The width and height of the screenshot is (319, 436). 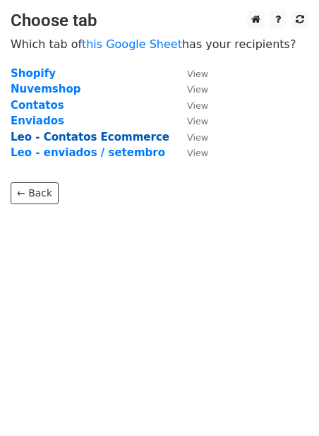 I want to click on div: Widget de chat, so click(x=284, y=402).